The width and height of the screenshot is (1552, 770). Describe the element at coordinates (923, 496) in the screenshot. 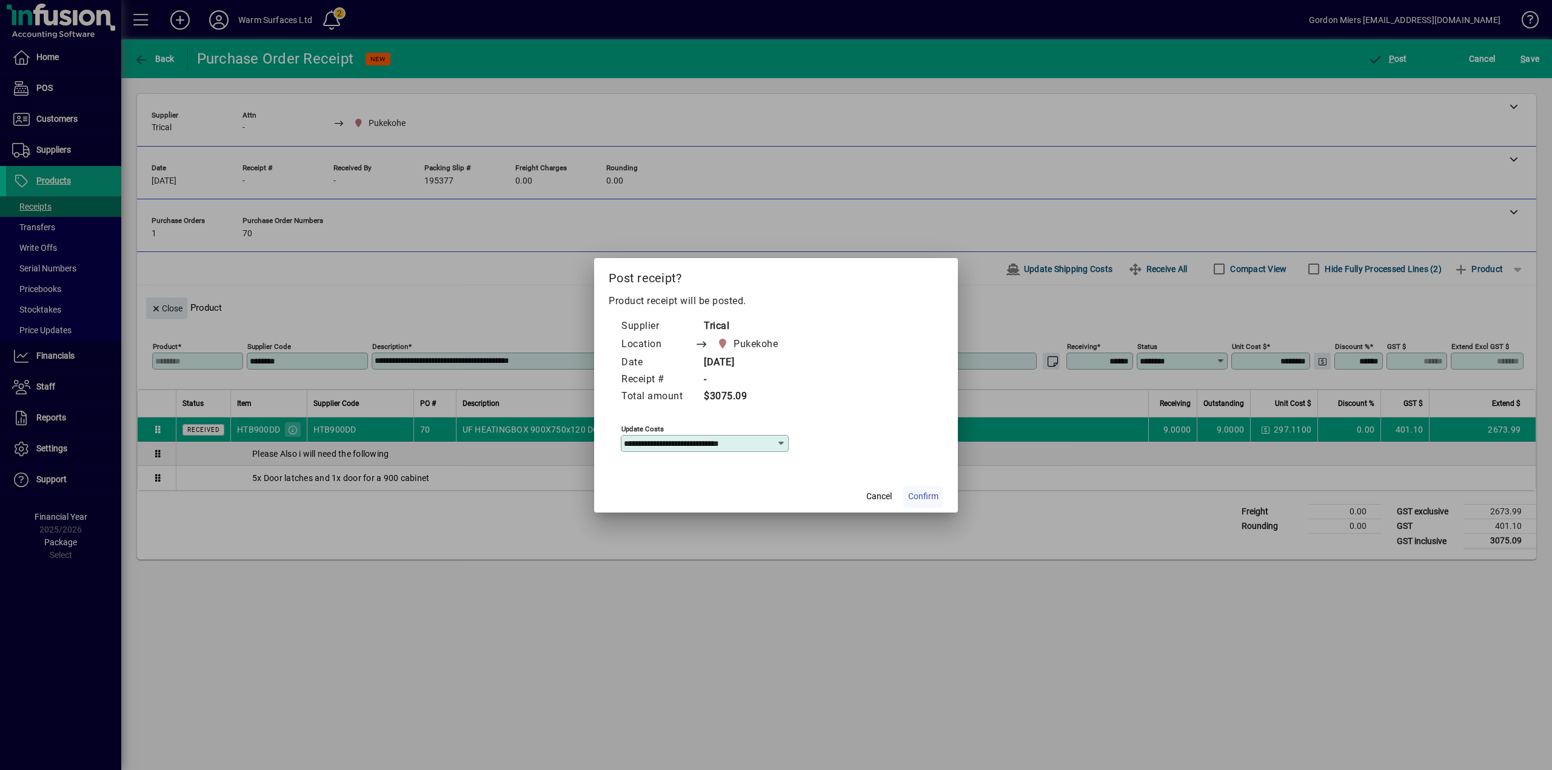

I see `span: Confirm` at that location.